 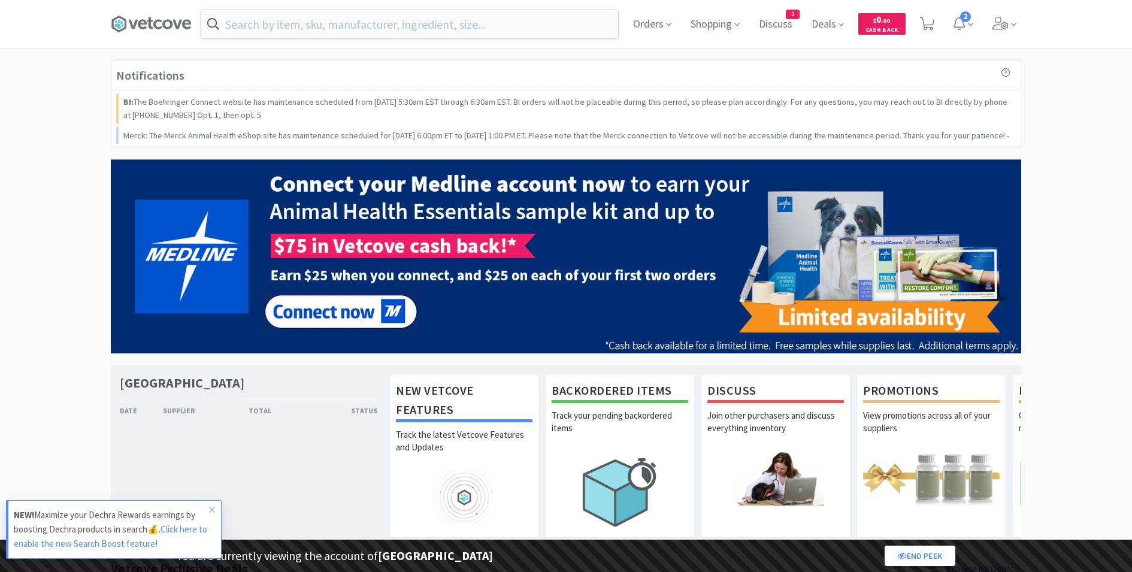 I want to click on h1: Discuss, so click(x=776, y=392).